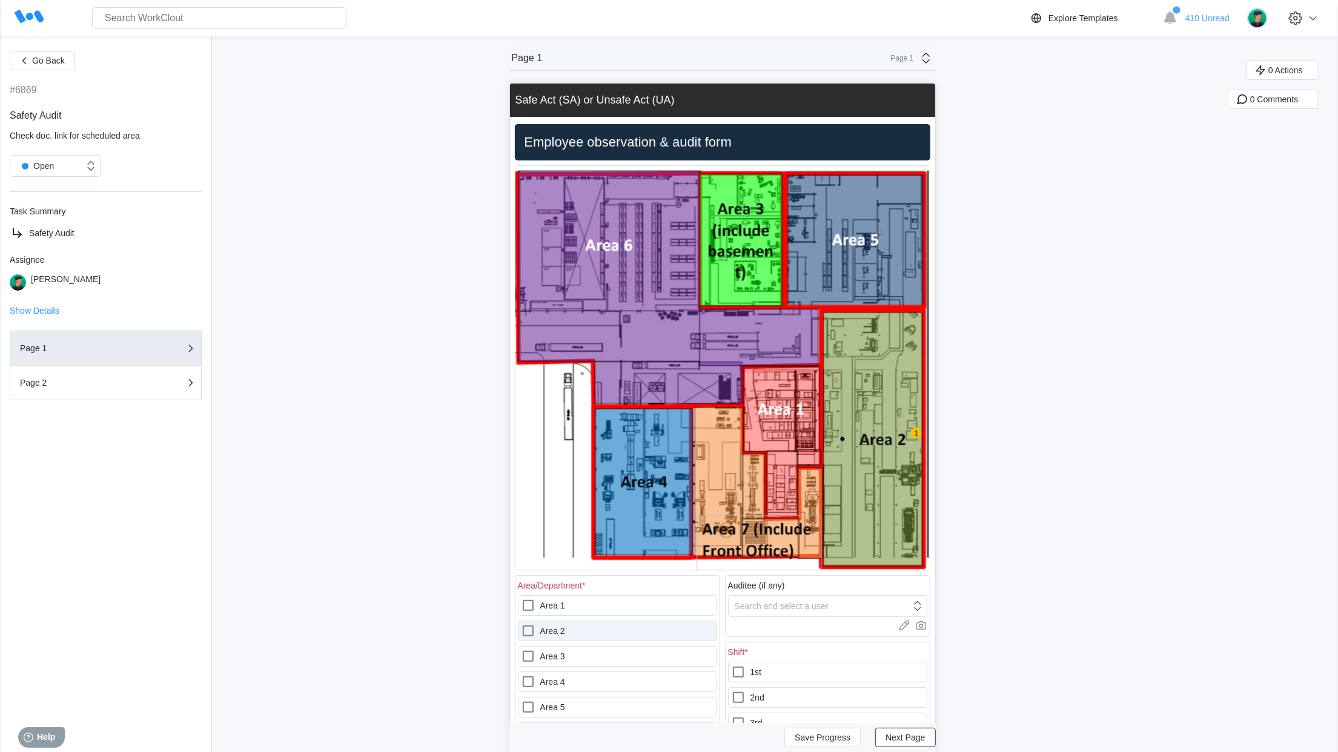 This screenshot has height=752, width=1338. What do you see at coordinates (105, 348) in the screenshot?
I see `button: Page 1` at bounding box center [105, 348].